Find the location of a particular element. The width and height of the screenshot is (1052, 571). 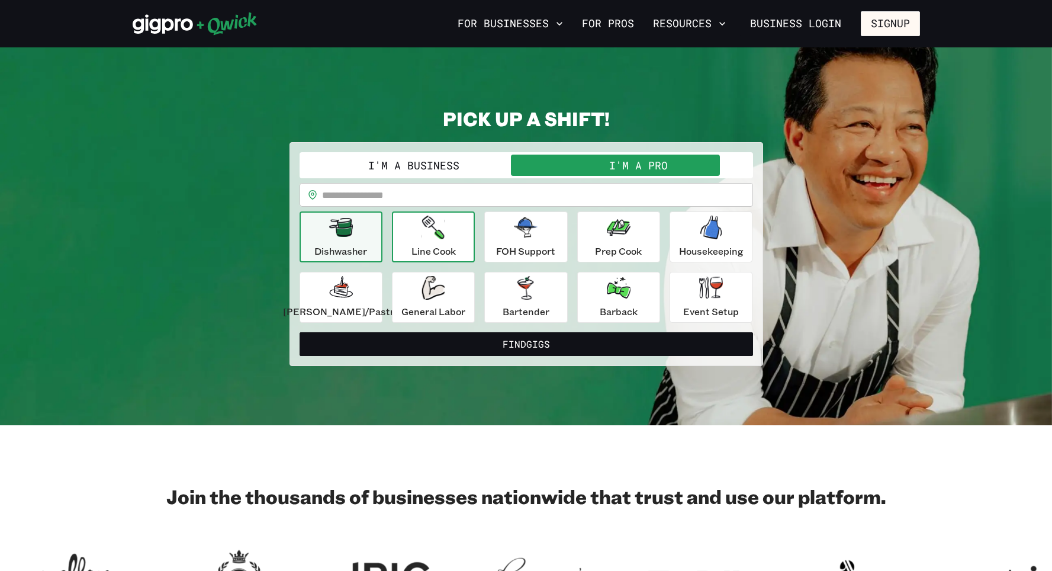

button: Signup is located at coordinates (890, 24).